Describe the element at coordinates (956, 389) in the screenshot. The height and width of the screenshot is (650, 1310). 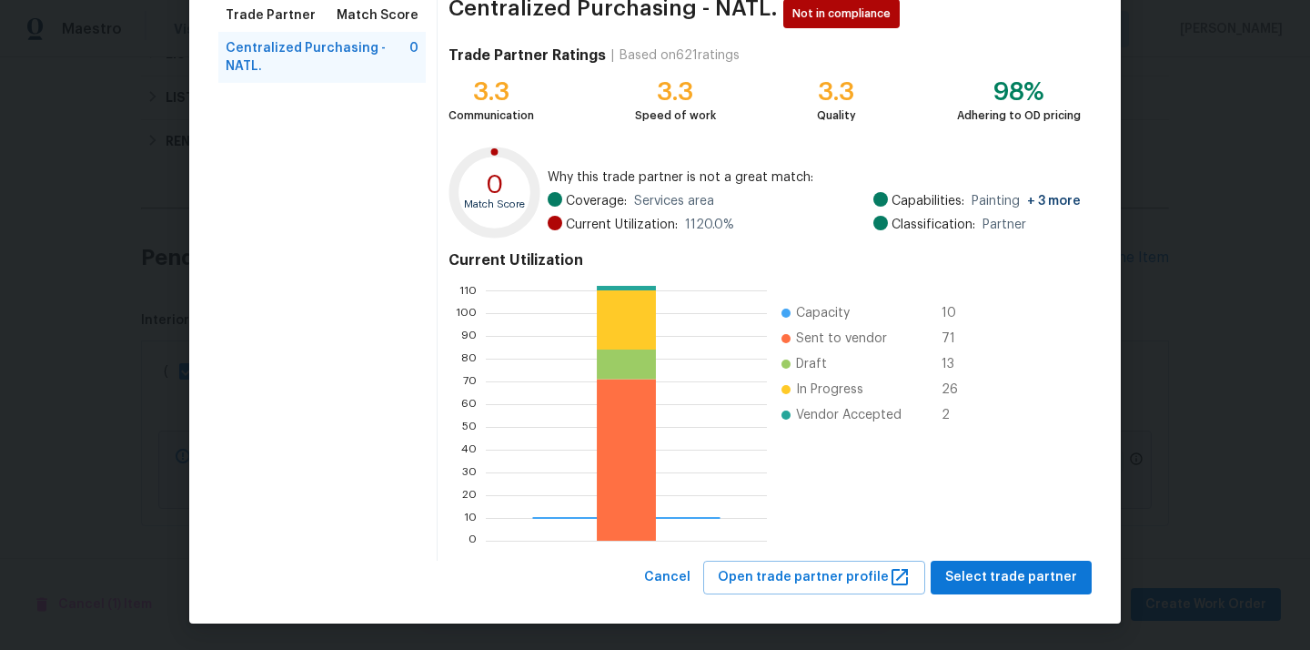
I see `span: 26` at that location.